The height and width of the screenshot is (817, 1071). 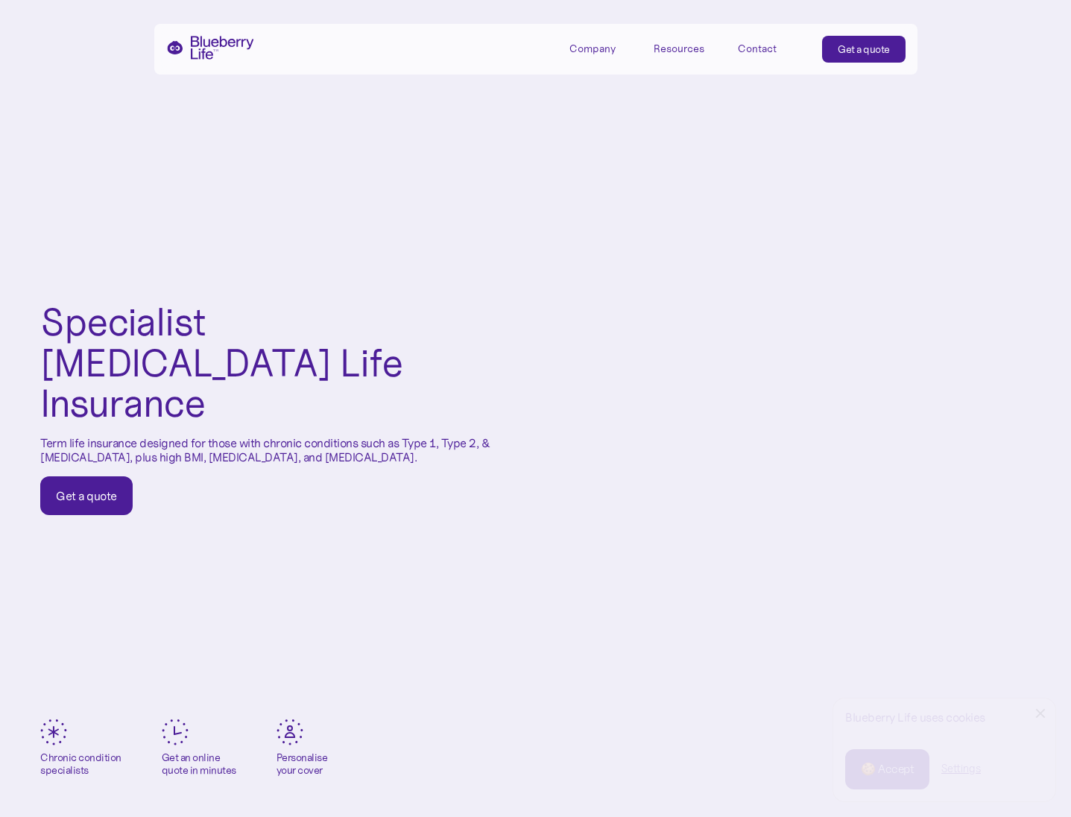 What do you see at coordinates (1041, 713) in the screenshot?
I see `a: Close Cookie Popup` at bounding box center [1041, 713].